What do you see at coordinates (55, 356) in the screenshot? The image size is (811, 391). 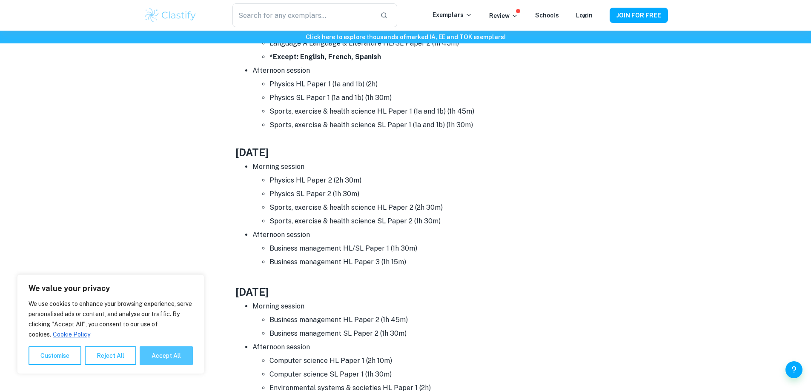 I see `button: Customise` at bounding box center [55, 356].